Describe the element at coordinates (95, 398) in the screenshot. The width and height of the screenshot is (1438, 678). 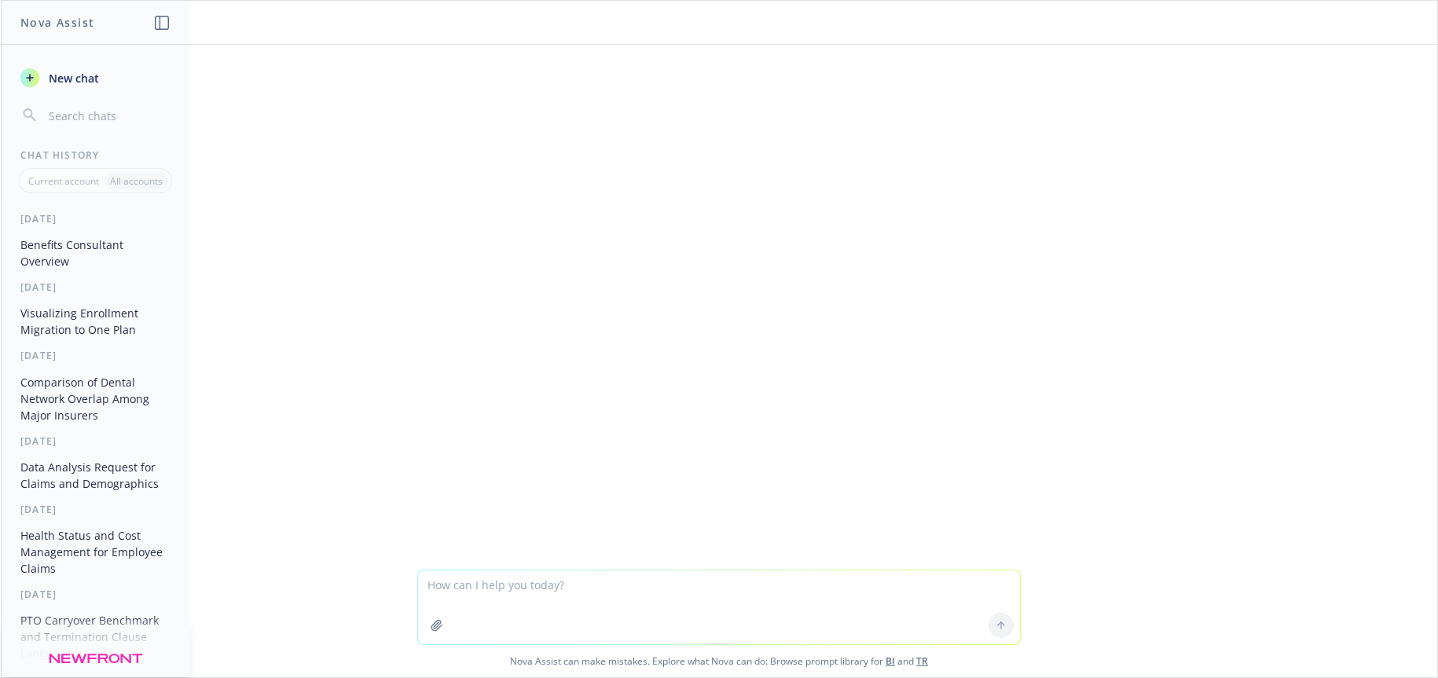
I see `button: Comparison of Dental Network Overlap Among Major Insurers` at that location.